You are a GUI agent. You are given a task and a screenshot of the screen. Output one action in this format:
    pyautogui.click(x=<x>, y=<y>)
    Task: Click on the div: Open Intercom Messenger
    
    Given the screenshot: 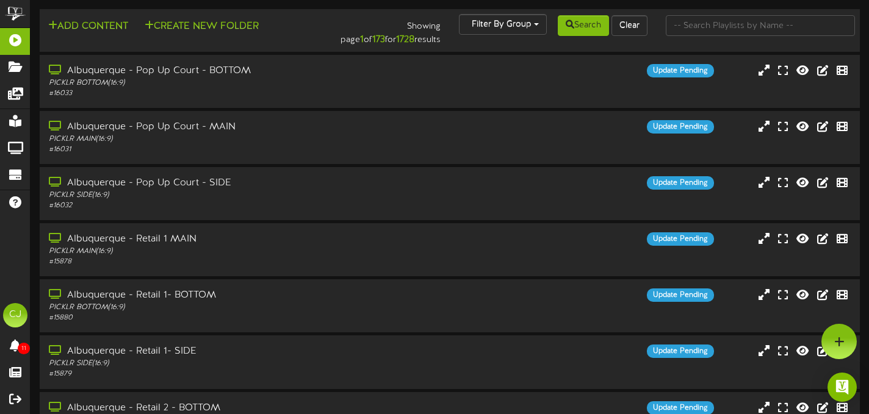 What is the action you would take?
    pyautogui.click(x=842, y=388)
    